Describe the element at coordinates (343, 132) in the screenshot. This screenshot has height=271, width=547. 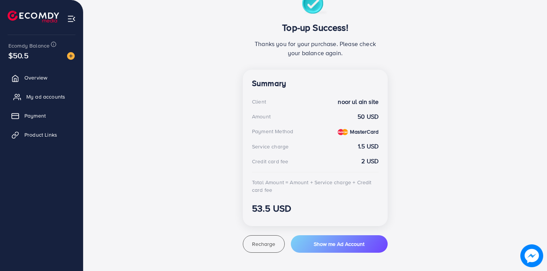
I see `img: credit` at that location.